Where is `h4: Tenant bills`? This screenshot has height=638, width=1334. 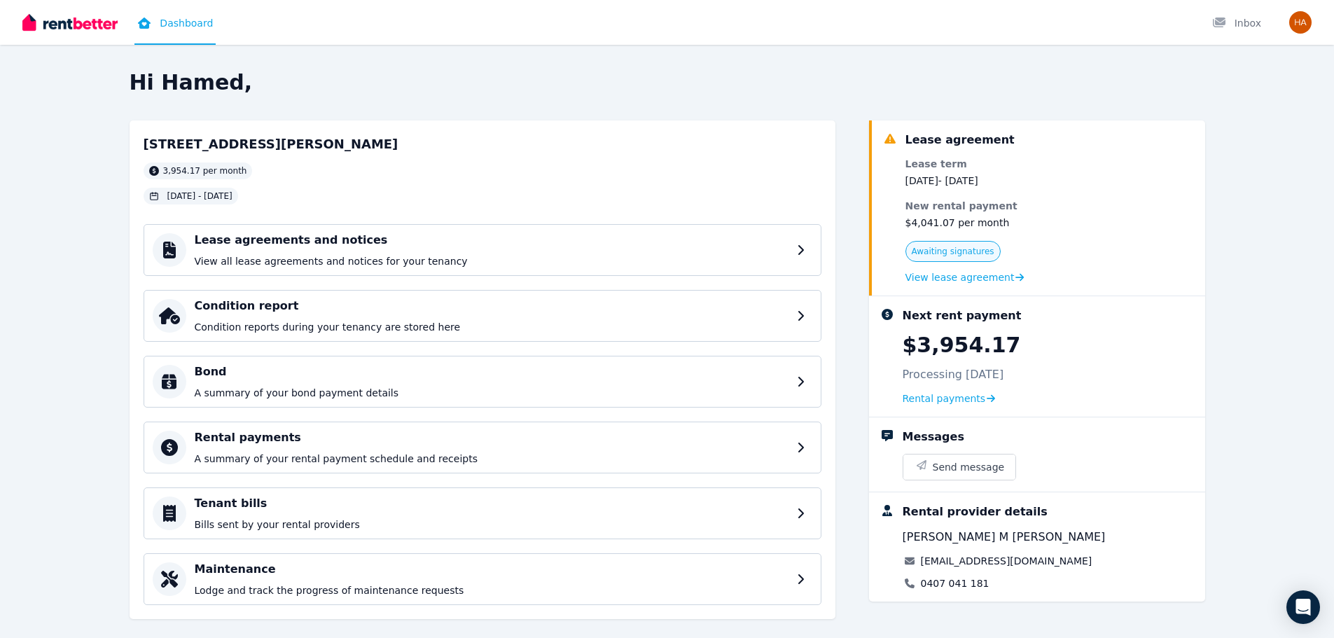 h4: Tenant bills is located at coordinates (492, 503).